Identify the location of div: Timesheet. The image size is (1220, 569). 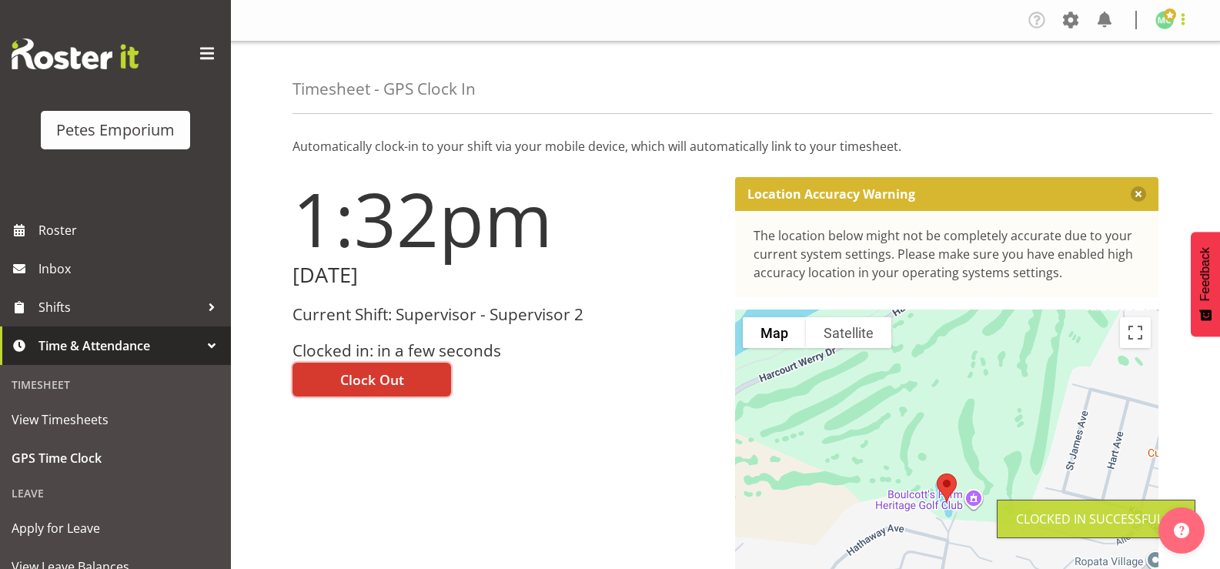
(115, 384).